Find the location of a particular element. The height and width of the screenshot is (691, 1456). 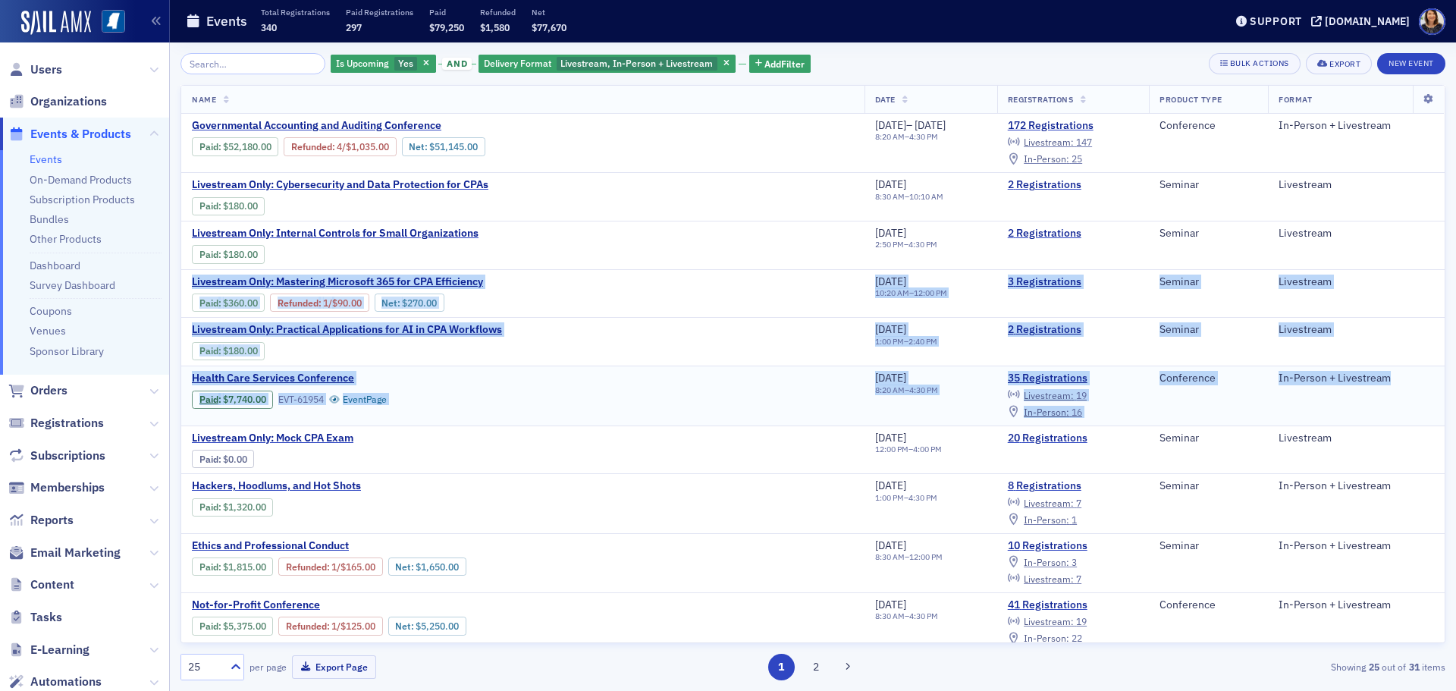

strong: 31 is located at coordinates (1413, 666).